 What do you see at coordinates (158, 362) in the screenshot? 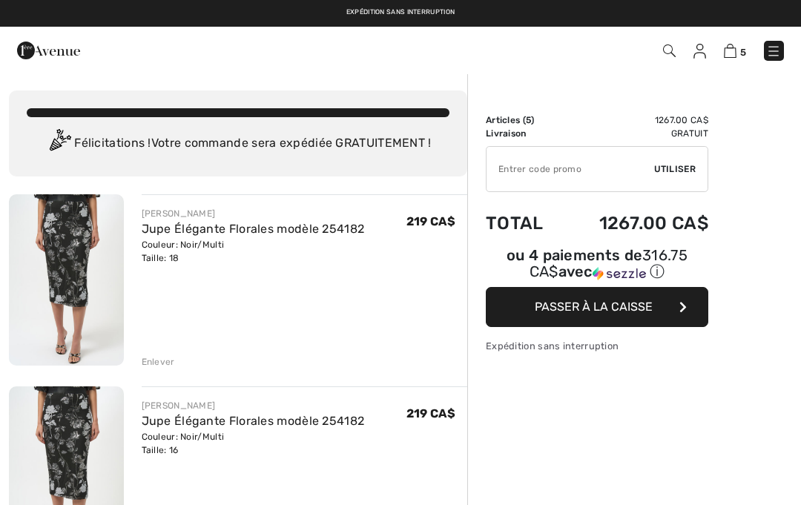
I see `div: Enlever` at bounding box center [158, 362].